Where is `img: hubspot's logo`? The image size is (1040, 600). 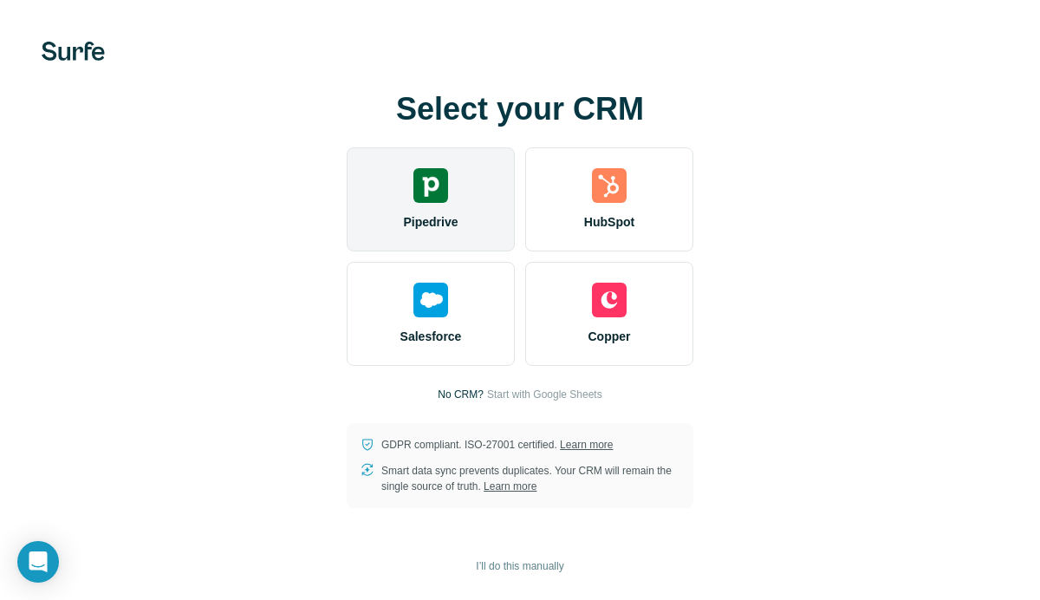
img: hubspot's logo is located at coordinates (609, 185).